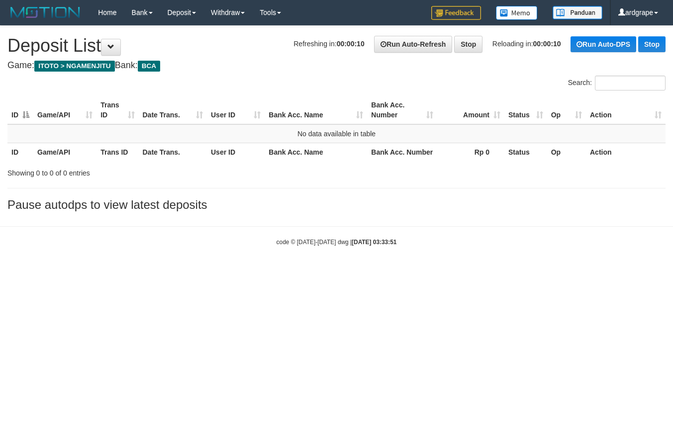 The height and width of the screenshot is (448, 673). What do you see at coordinates (336, 46) in the screenshot?
I see `h1: Deposit List` at bounding box center [336, 46].